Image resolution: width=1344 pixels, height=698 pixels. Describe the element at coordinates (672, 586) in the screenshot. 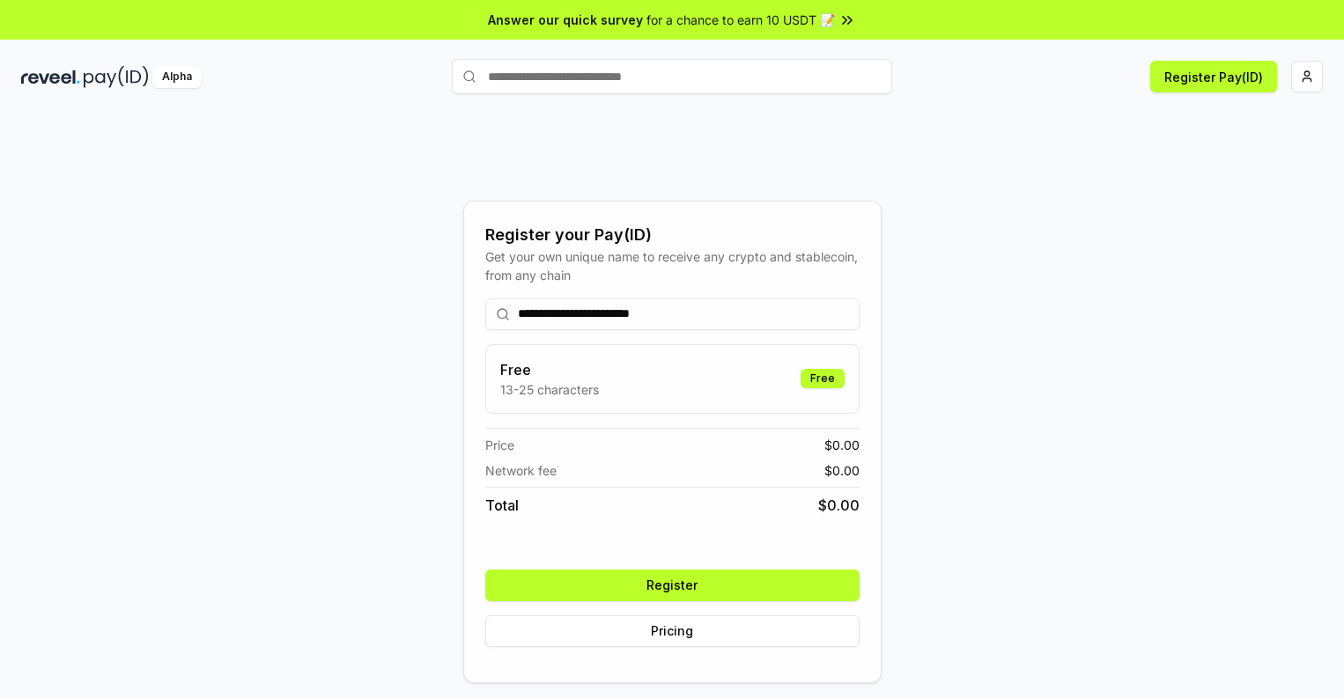

I see `button: Register` at that location.